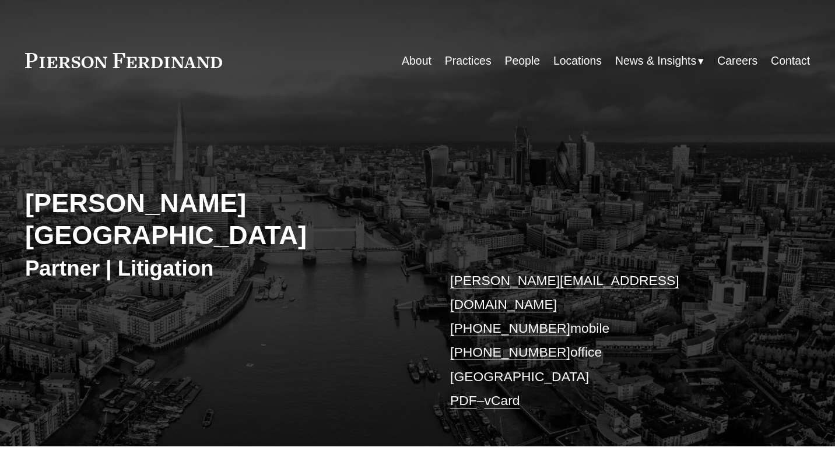 This screenshot has width=835, height=465. I want to click on a: People, so click(522, 61).